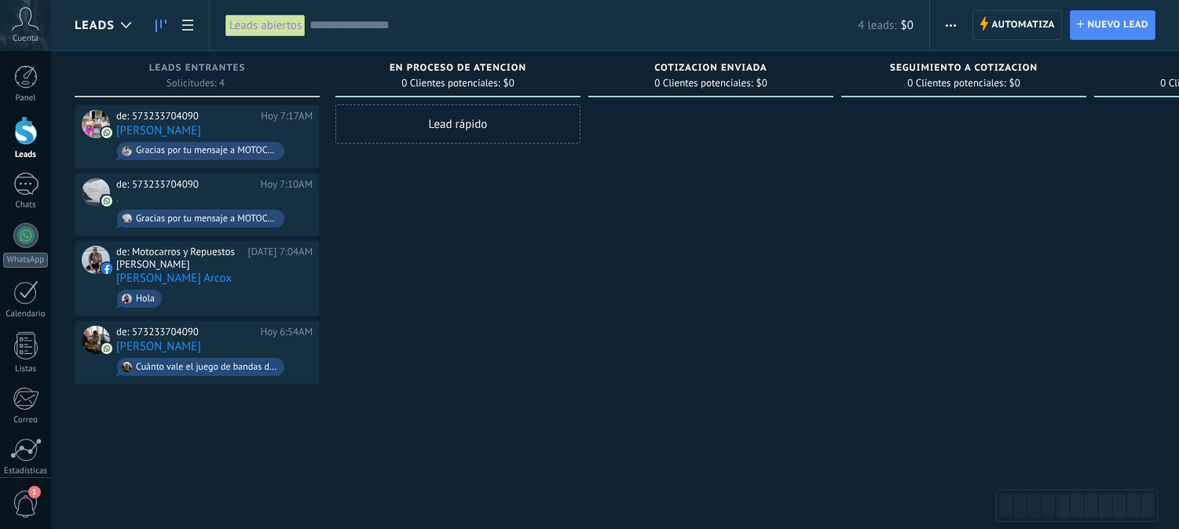 This screenshot has height=529, width=1179. I want to click on div: Hoy 7:17AM, so click(287, 116).